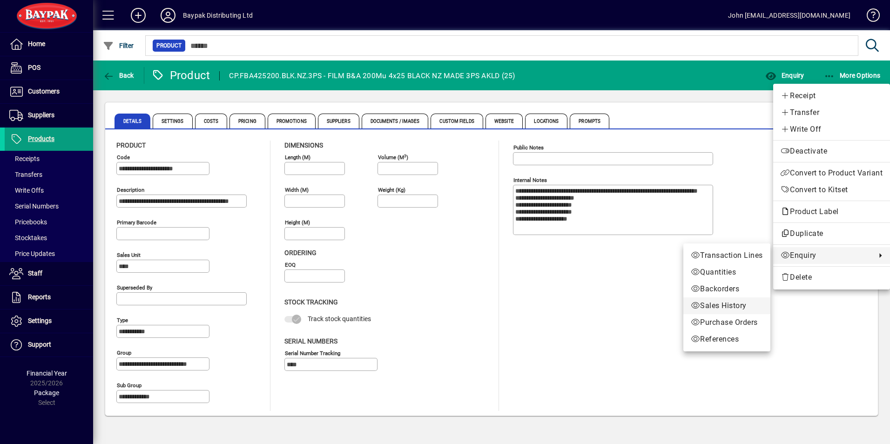 This screenshot has width=890, height=444. What do you see at coordinates (727, 256) in the screenshot?
I see `span: Transaction Lines` at bounding box center [727, 256].